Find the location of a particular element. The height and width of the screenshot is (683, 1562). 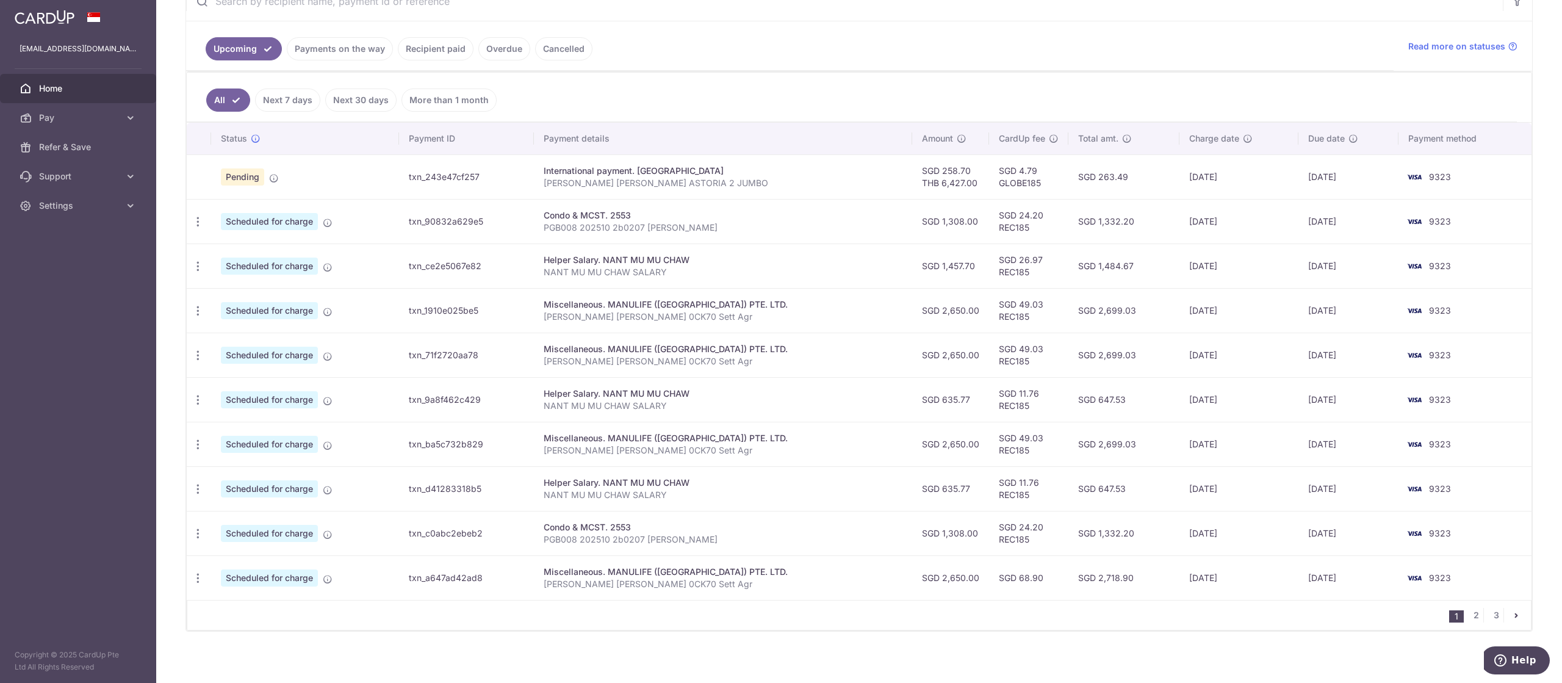

td: txn_ce2e5067e82 is located at coordinates (466, 265).